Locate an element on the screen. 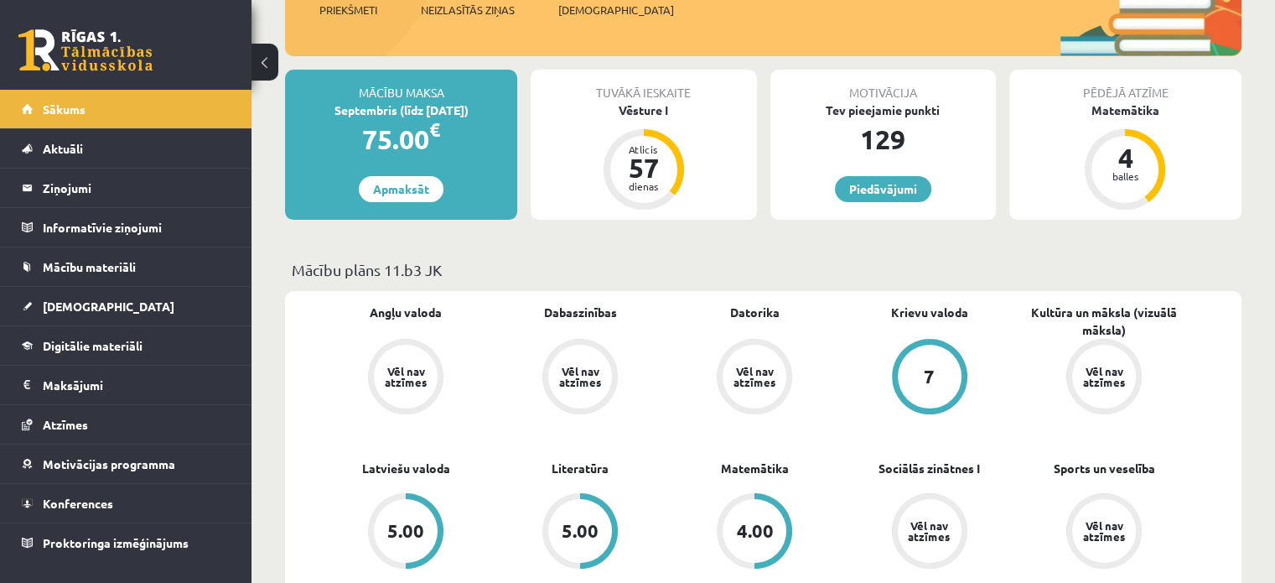  a: 4.00 is located at coordinates (754, 532).